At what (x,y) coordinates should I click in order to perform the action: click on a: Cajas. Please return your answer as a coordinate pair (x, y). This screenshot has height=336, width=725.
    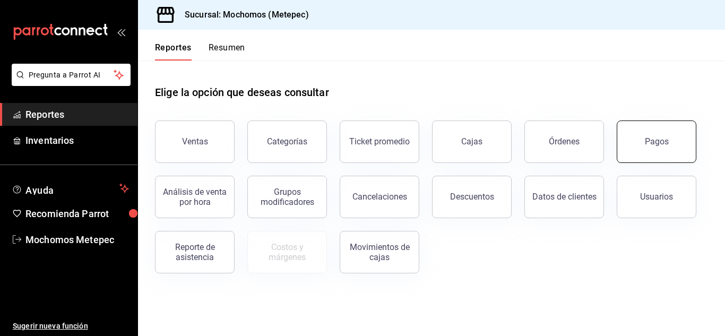
    Looking at the image, I should click on (472, 142).